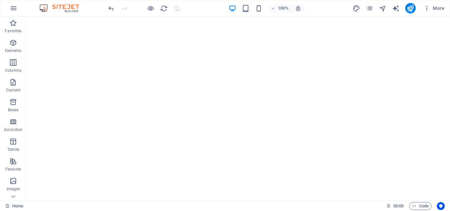 The height and width of the screenshot is (211, 450). Describe the element at coordinates (151, 8) in the screenshot. I see `button: Click here to leave preview mode and continue editing` at that location.